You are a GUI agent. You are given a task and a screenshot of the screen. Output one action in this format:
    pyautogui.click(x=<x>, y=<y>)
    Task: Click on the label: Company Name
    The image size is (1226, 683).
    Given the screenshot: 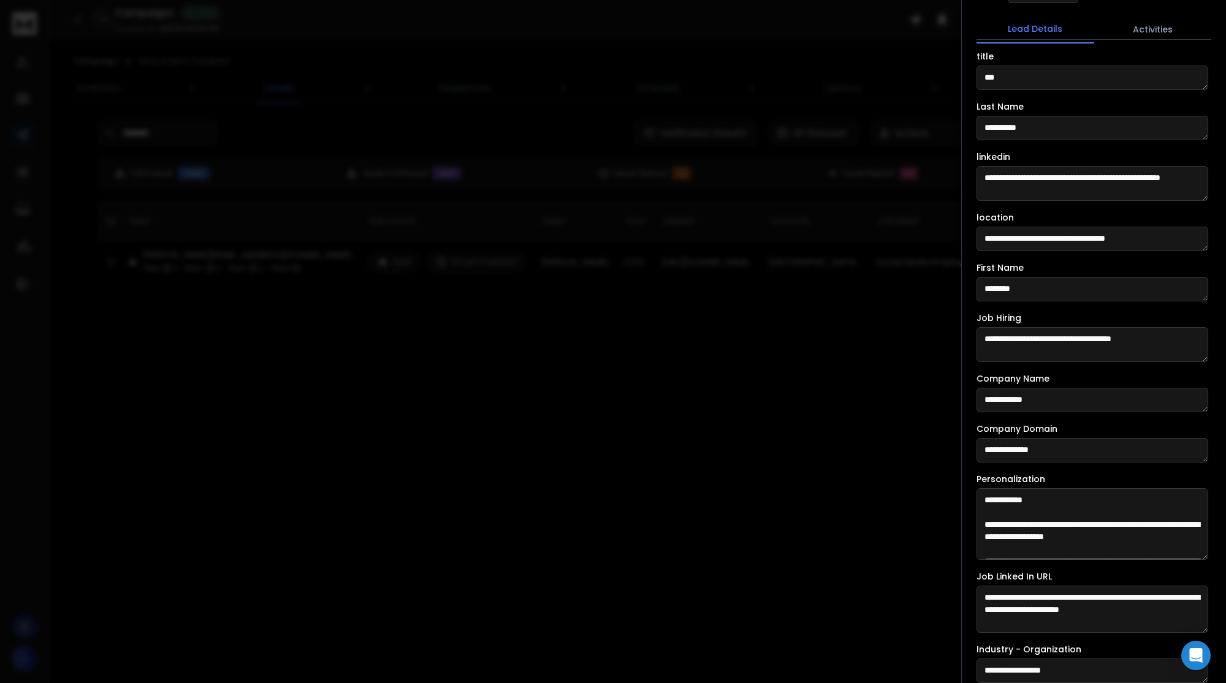 What is the action you would take?
    pyautogui.click(x=1013, y=379)
    